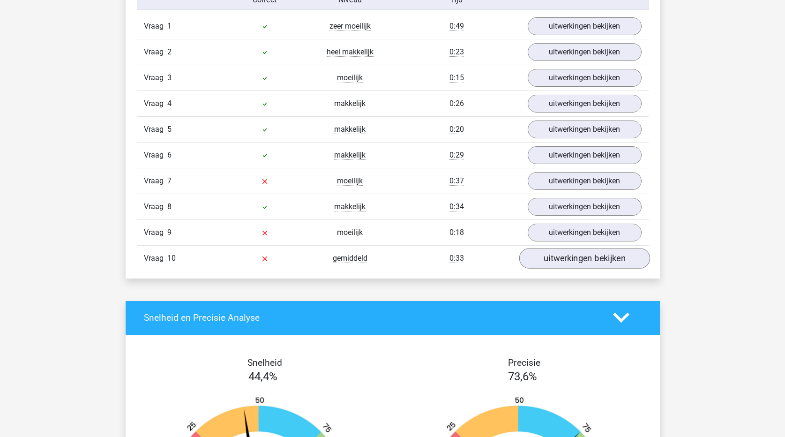 This screenshot has height=437, width=785. What do you see at coordinates (457, 26) in the screenshot?
I see `span: 0:49` at bounding box center [457, 26].